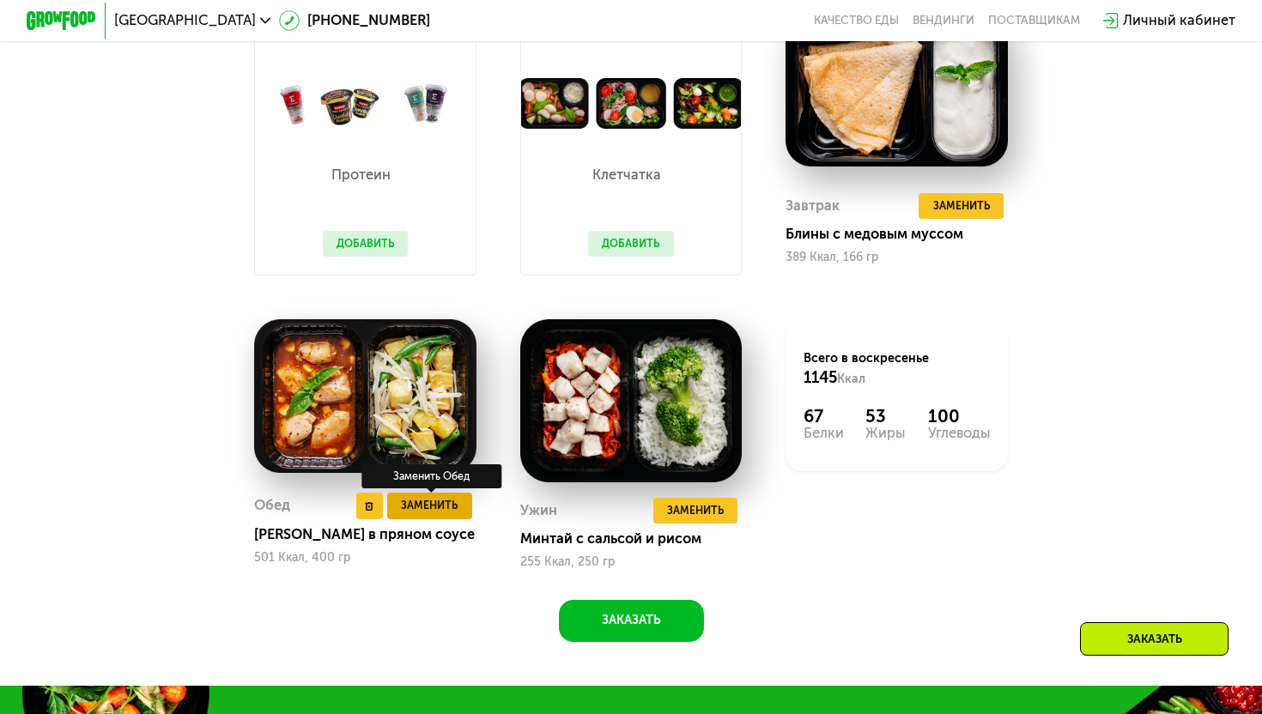  What do you see at coordinates (538, 511) in the screenshot?
I see `div: Ужин` at bounding box center [538, 511].